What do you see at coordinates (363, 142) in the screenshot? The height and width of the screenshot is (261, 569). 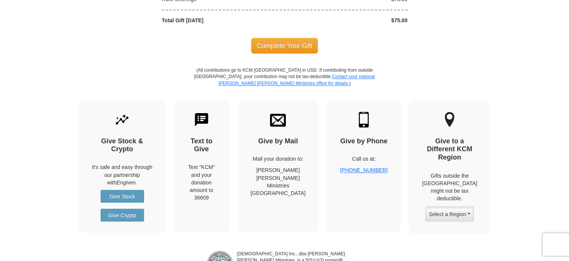 I see `h4: Give by Phone` at bounding box center [363, 142].